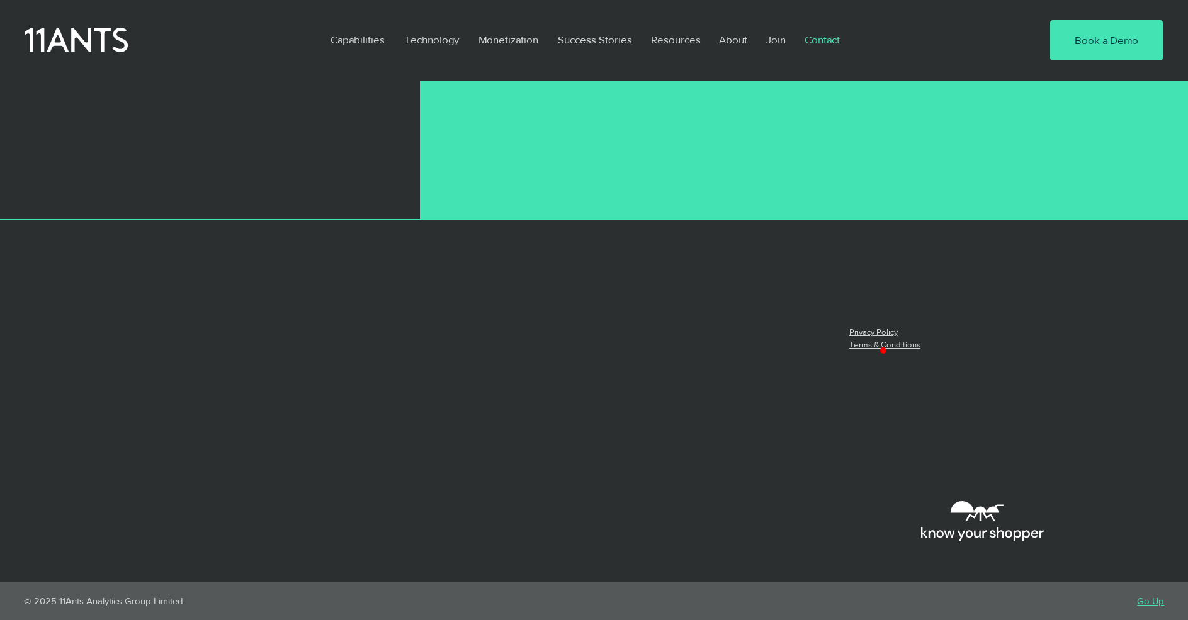  What do you see at coordinates (676, 40) in the screenshot?
I see `a: Resources` at bounding box center [676, 40].